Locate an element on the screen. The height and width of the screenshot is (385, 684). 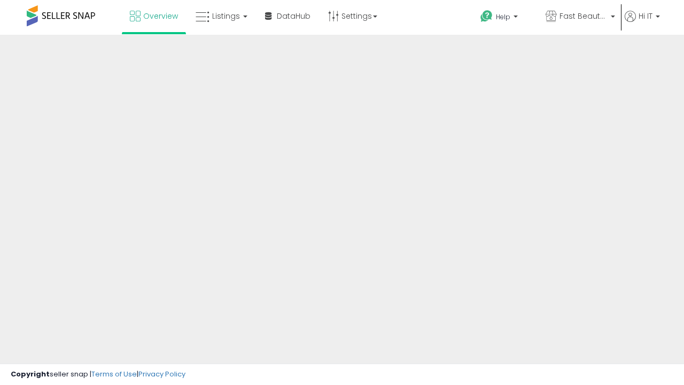
a: Hi IT is located at coordinates (642, 22).